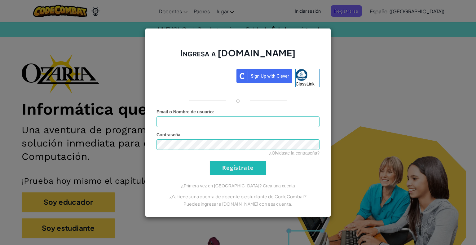 The image size is (476, 245). I want to click on p: o, so click(238, 100).